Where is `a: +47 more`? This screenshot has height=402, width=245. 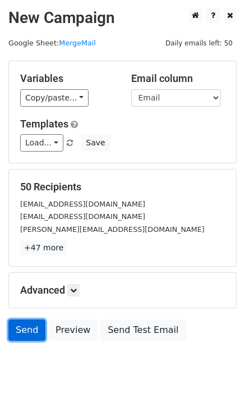
a: +47 more is located at coordinates (44, 248).